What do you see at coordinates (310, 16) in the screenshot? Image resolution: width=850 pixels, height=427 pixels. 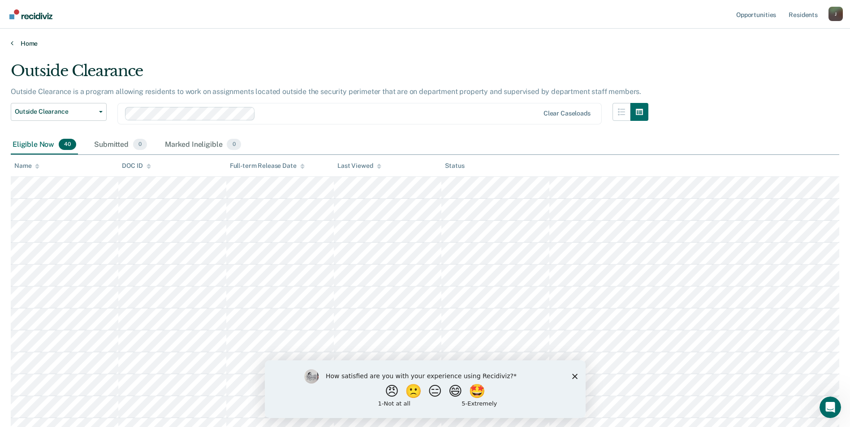 I see `div: Close survey` at bounding box center [310, 16].